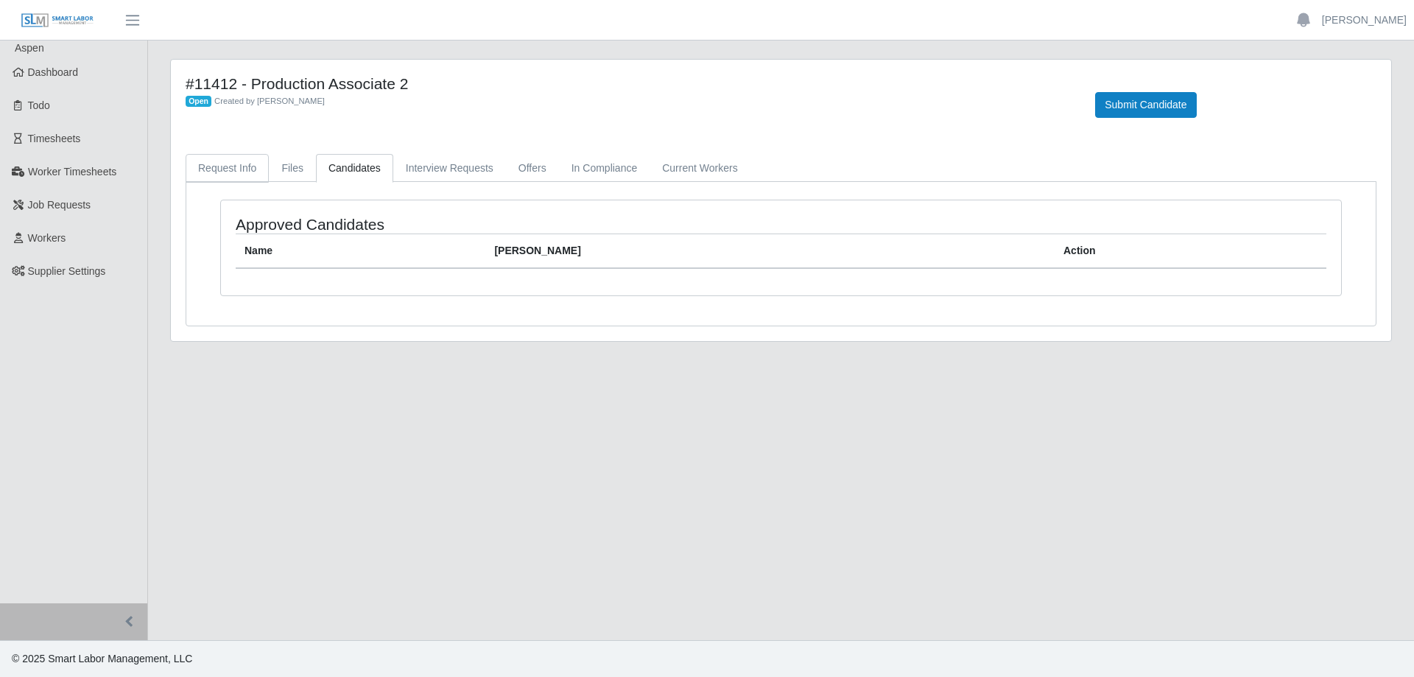  I want to click on span: Aspen, so click(29, 48).